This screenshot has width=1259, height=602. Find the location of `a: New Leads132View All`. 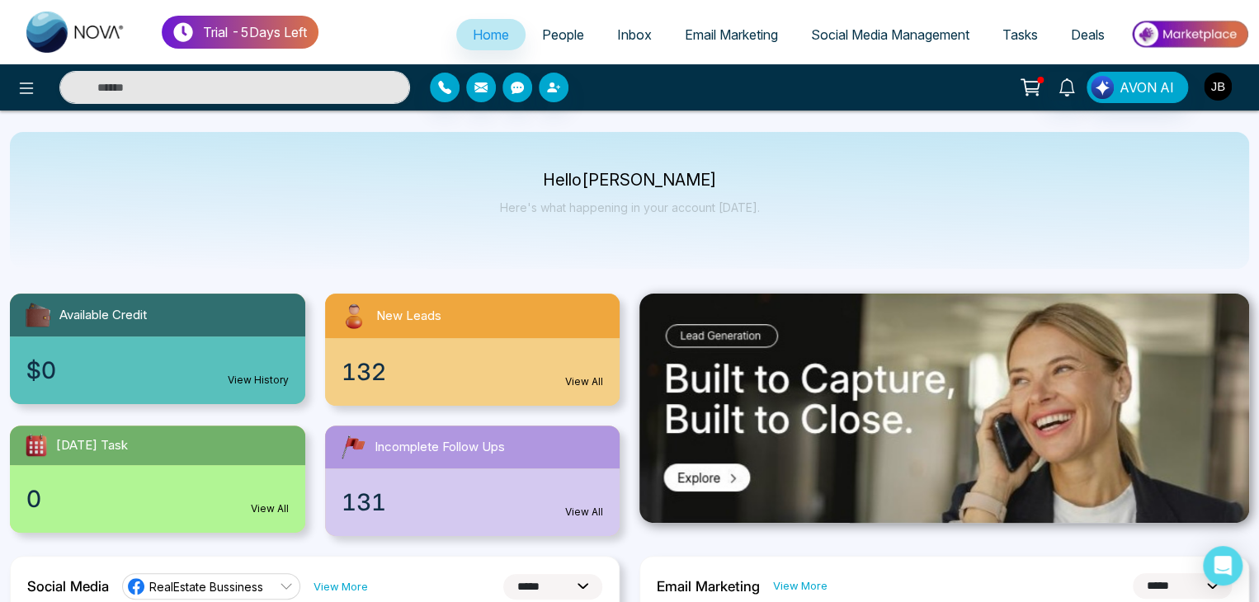

a: New Leads132View All is located at coordinates (473, 350).